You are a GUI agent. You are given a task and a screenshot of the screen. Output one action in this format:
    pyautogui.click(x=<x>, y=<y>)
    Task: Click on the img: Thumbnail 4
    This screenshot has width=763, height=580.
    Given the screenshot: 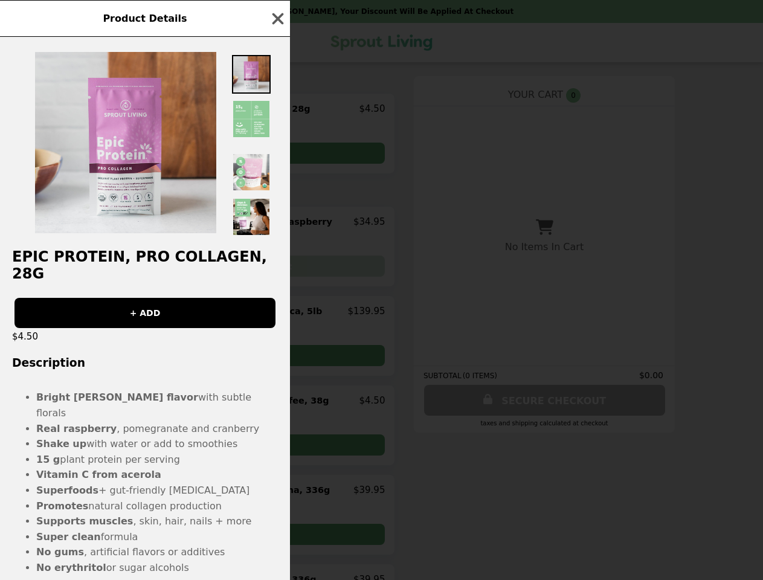 What is the action you would take?
    pyautogui.click(x=251, y=172)
    